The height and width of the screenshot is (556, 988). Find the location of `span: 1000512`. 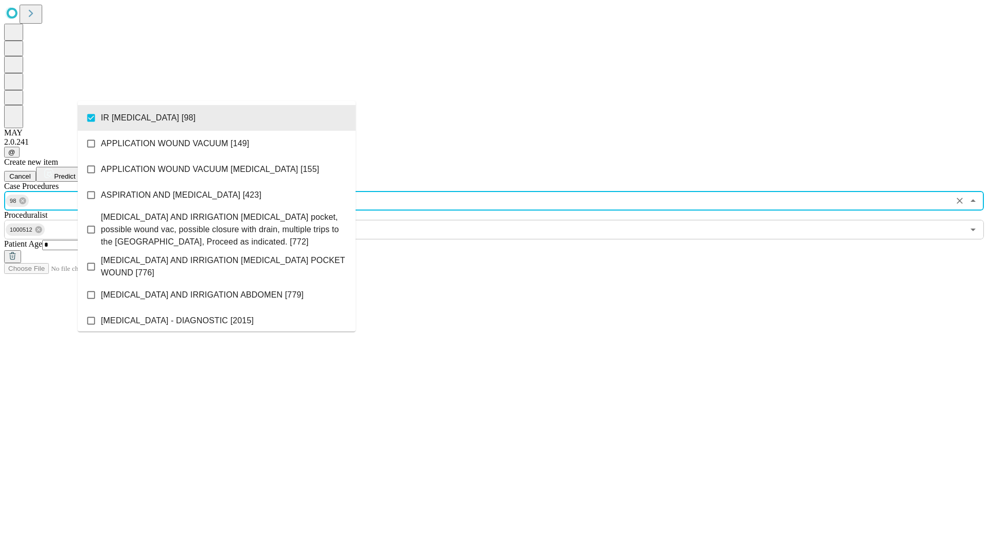

span: 1000512 is located at coordinates (21, 230).